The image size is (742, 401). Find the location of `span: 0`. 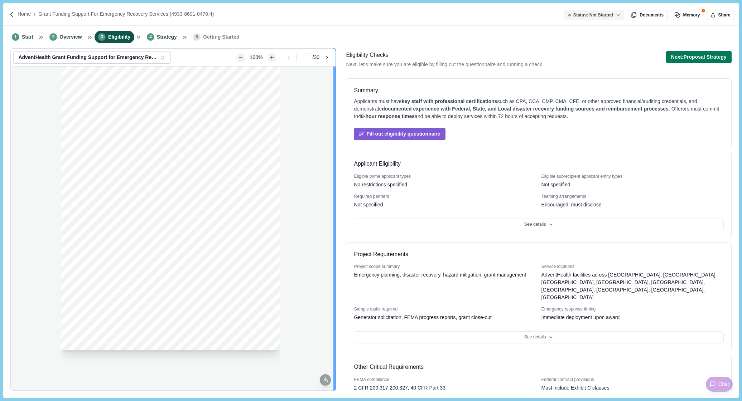

span: 0 is located at coordinates (253, 332).